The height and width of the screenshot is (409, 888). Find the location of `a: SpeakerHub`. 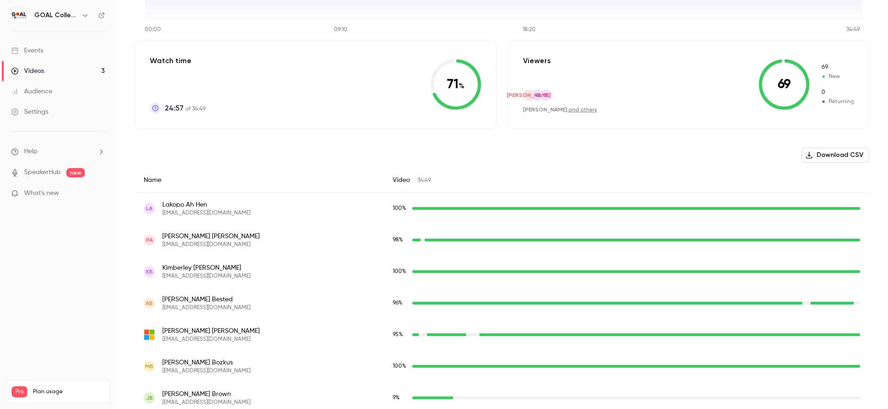

a: SpeakerHub is located at coordinates (42, 172).